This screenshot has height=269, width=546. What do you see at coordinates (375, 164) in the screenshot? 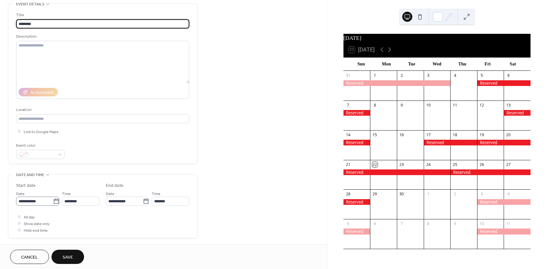
I see `div: 22` at bounding box center [375, 164].